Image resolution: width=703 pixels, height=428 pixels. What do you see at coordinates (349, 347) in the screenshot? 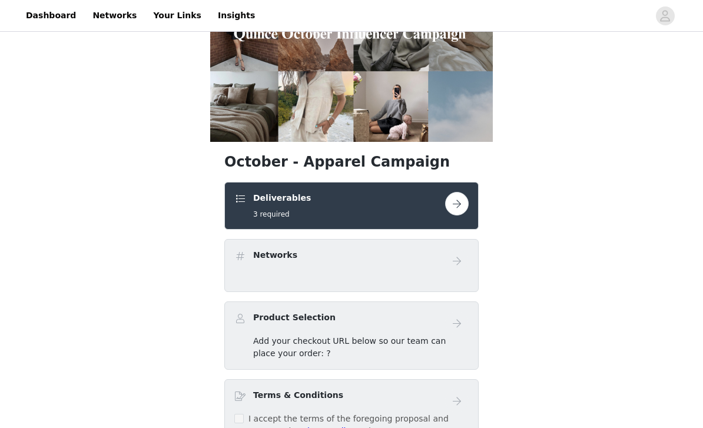
I see `span: Add your checkout URL below so our team can place your order: ?` at bounding box center [349, 347].